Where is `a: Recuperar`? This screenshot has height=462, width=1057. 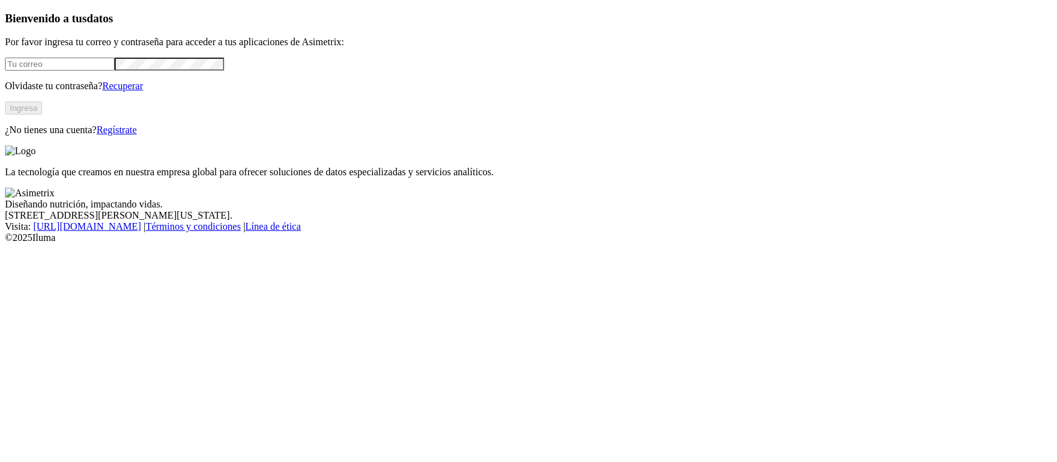 a: Recuperar is located at coordinates (123, 85).